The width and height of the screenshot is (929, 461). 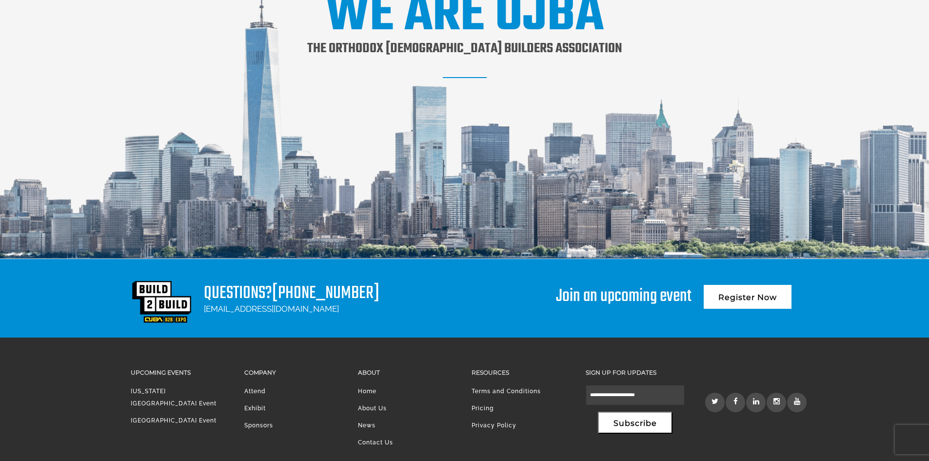 What do you see at coordinates (494, 425) in the screenshot?
I see `a: Privacy Policy` at bounding box center [494, 425].